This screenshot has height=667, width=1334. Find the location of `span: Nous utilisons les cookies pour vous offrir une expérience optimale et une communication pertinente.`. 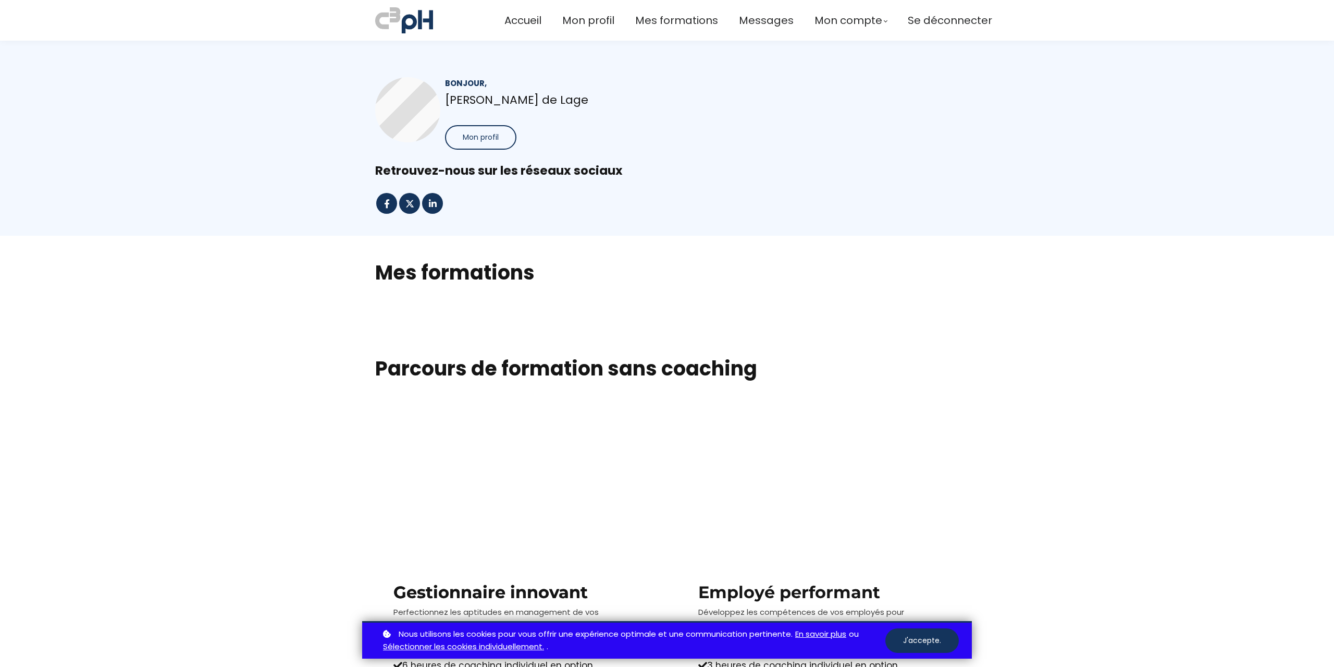

span: Nous utilisons les cookies pour vous offrir une expérience optimale et une communication pertinente. is located at coordinates (596, 634).